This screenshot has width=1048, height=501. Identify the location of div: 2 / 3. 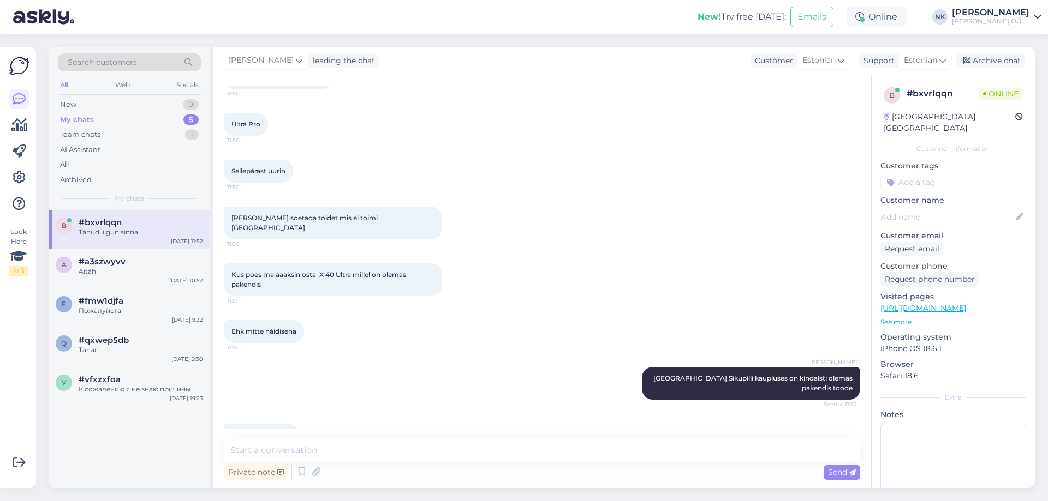
(19, 271).